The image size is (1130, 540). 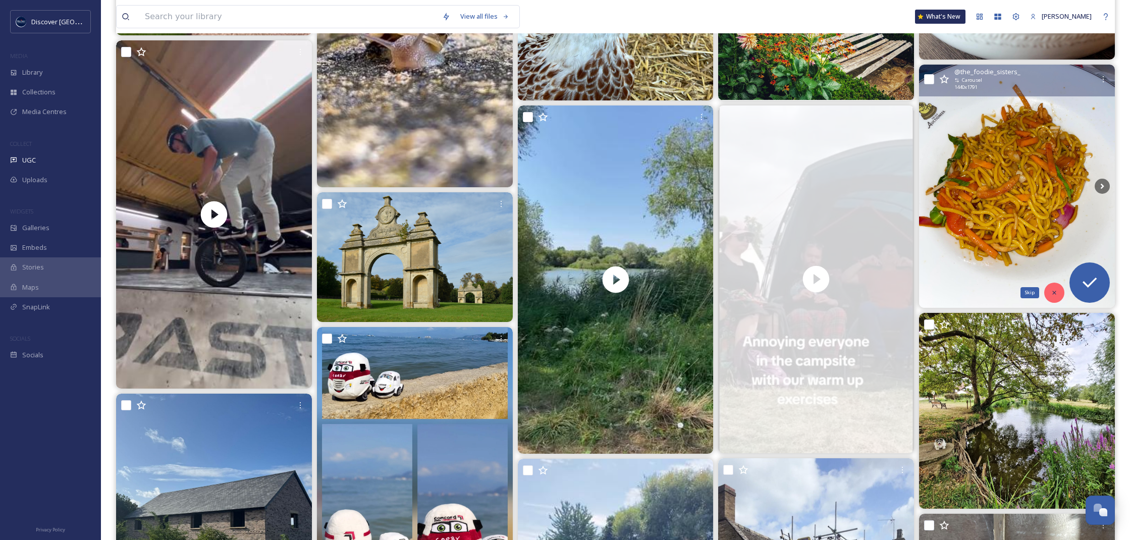 What do you see at coordinates (50, 529) in the screenshot?
I see `span: Privacy Policy` at bounding box center [50, 529].